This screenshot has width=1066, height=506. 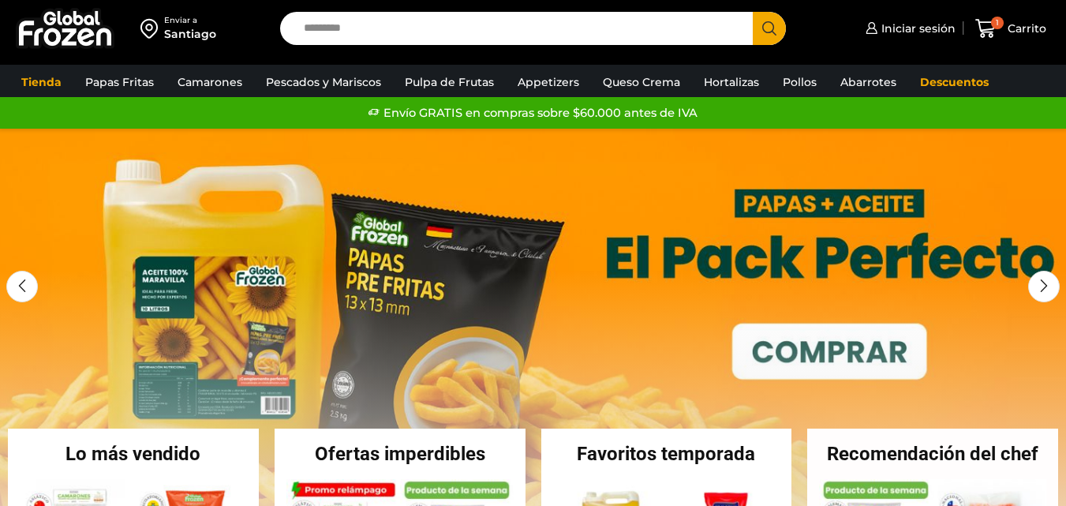 What do you see at coordinates (954, 82) in the screenshot?
I see `a: Descuentos` at bounding box center [954, 82].